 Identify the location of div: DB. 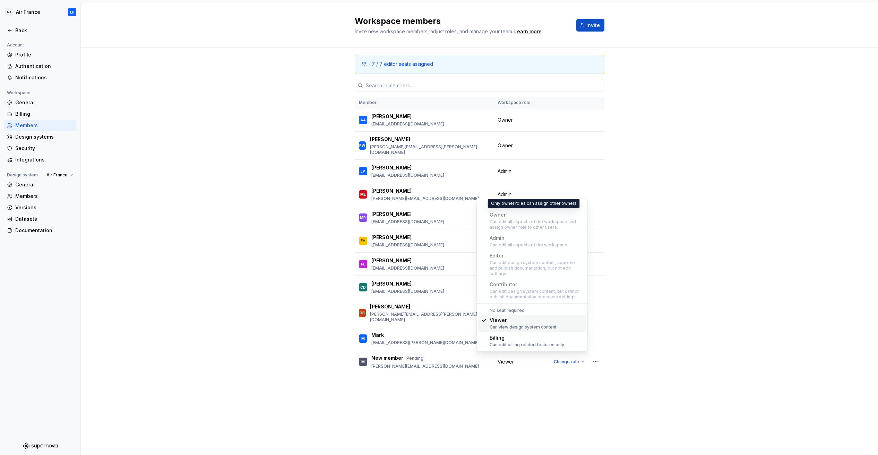
(362, 313).